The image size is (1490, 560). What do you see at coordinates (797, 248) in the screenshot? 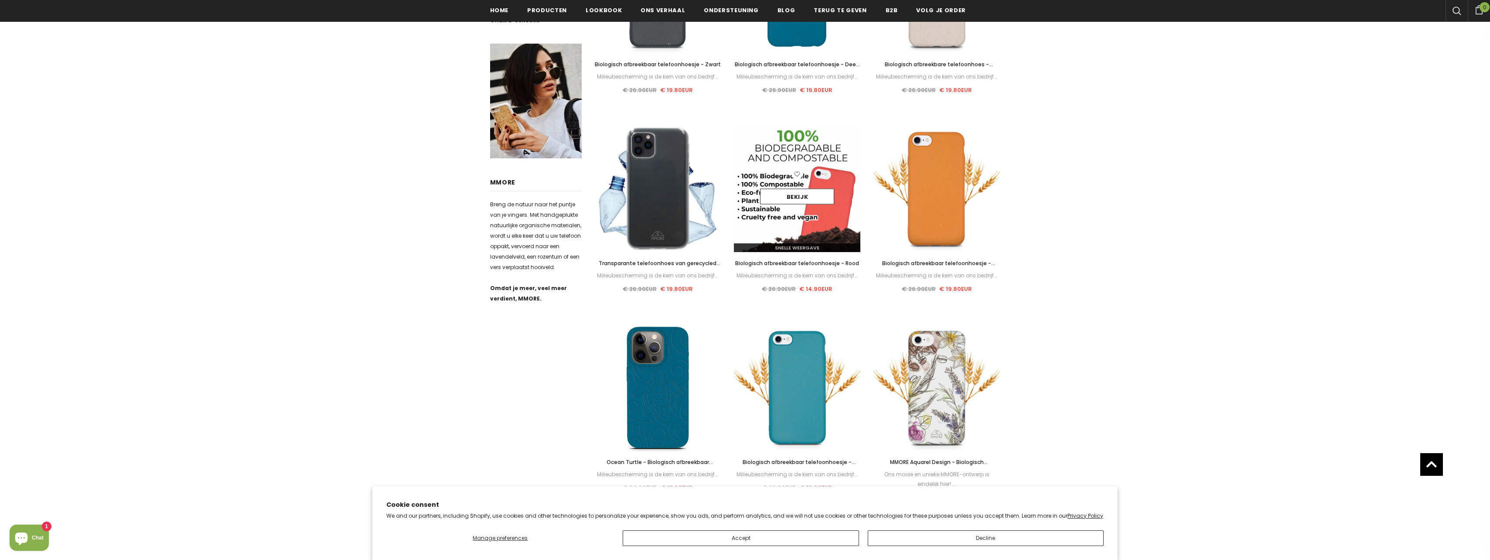
I see `span: Snelle weergave` at bounding box center [797, 248].